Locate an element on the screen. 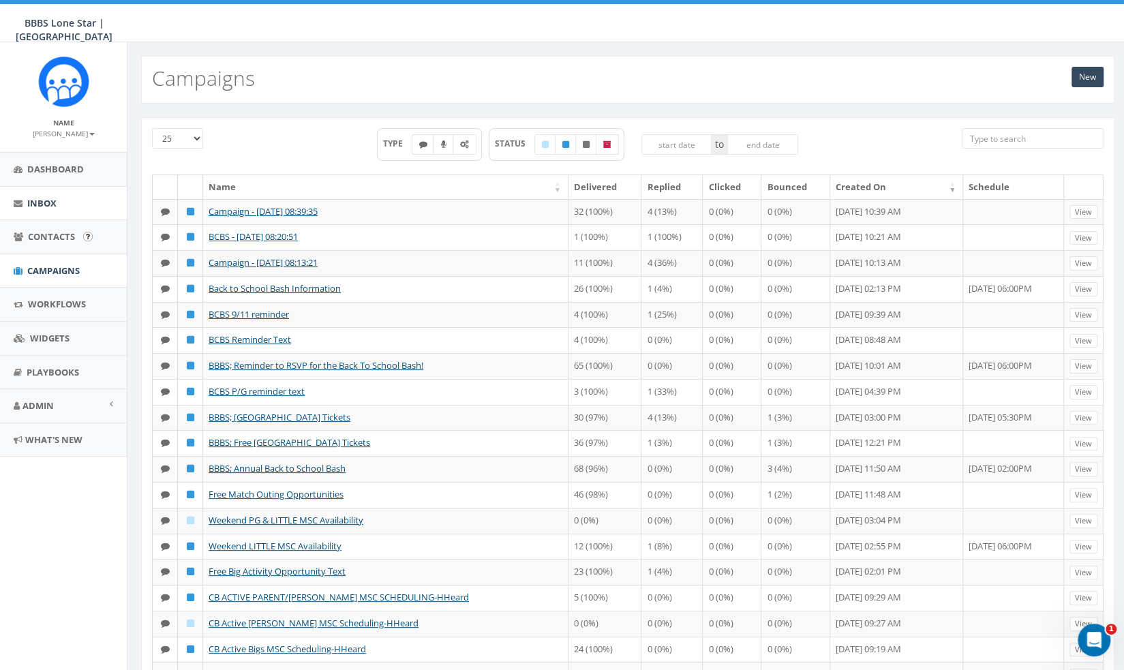  span: Workflows is located at coordinates (57, 304).